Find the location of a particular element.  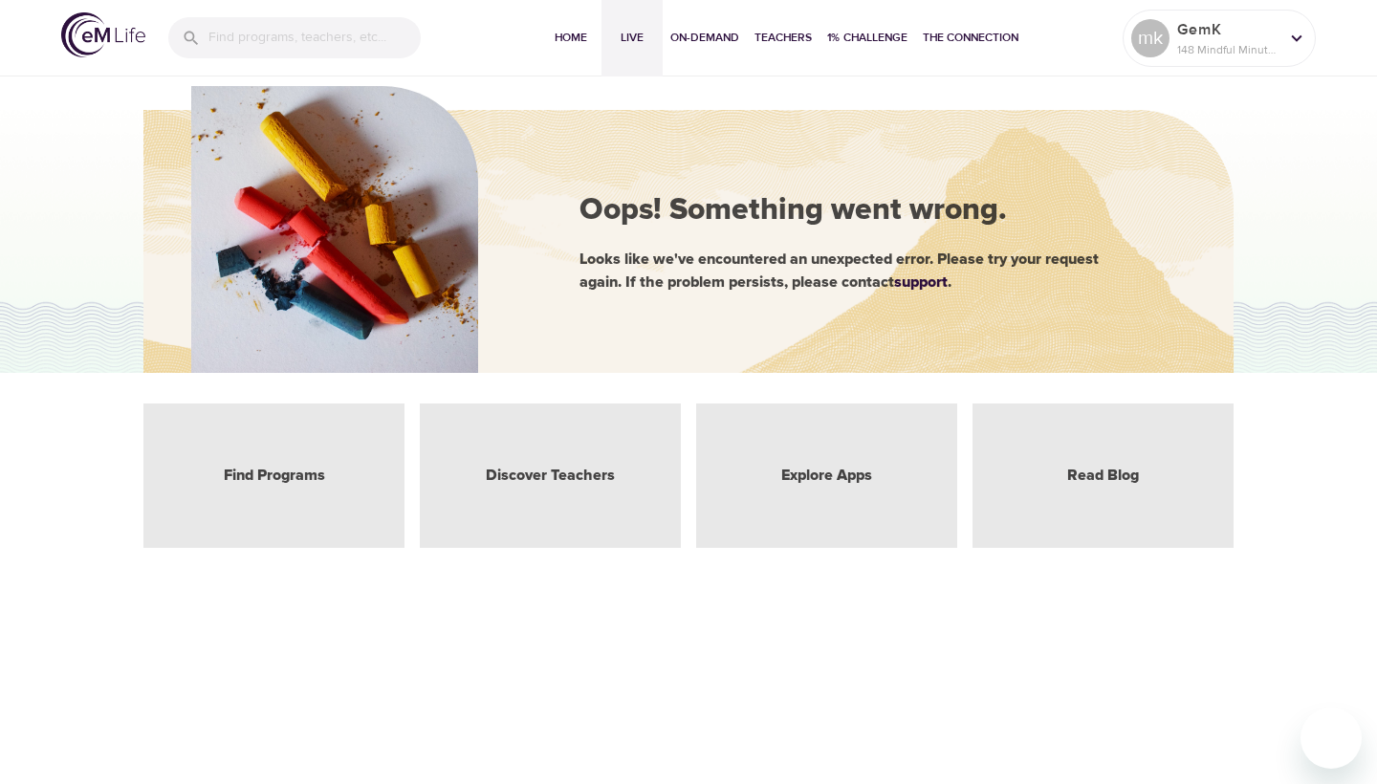

a: Explore Apps is located at coordinates (826, 475).